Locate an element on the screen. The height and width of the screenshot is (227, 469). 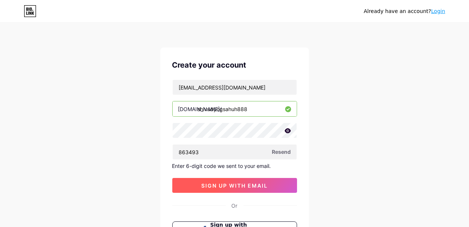
span: sign up with email is located at coordinates (234, 185).